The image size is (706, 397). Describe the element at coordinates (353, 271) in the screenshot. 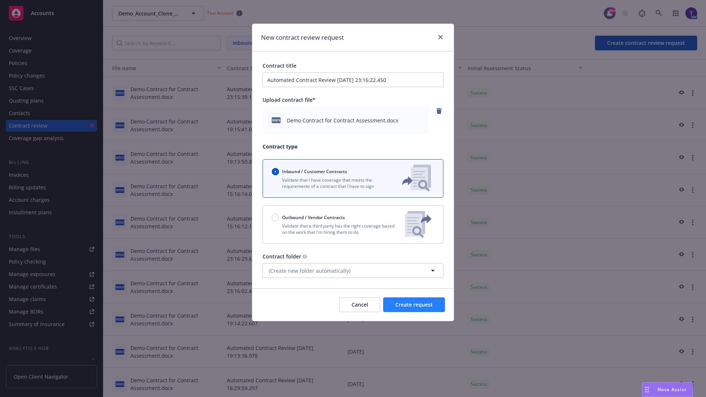

I see `button: (Create new folder automatically)` at that location.